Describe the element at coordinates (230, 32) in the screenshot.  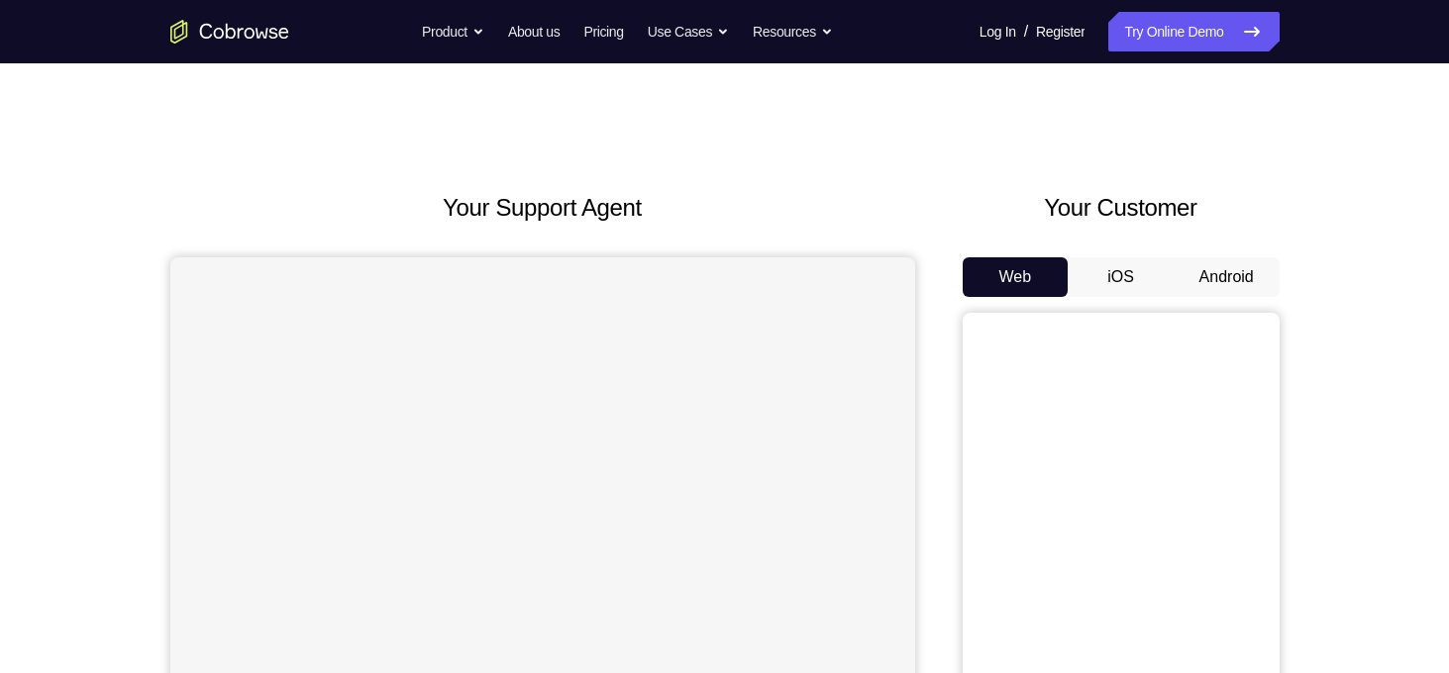
I see `a: Go to the home page` at that location.